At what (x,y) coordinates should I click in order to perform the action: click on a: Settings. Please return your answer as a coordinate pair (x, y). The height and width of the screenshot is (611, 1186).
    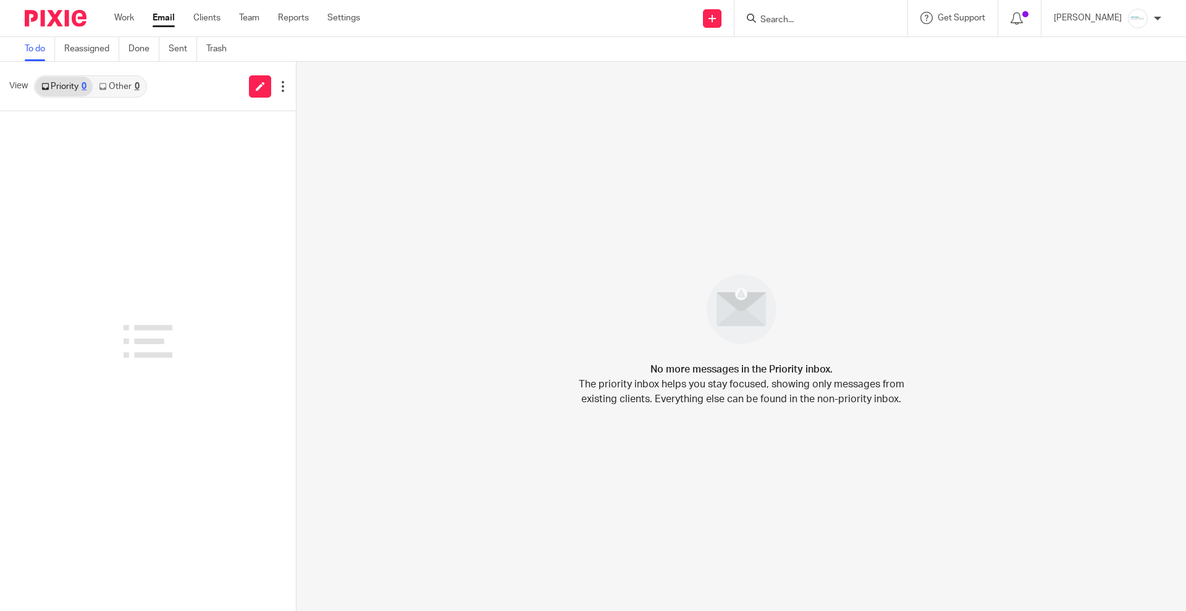
    Looking at the image, I should click on (344, 18).